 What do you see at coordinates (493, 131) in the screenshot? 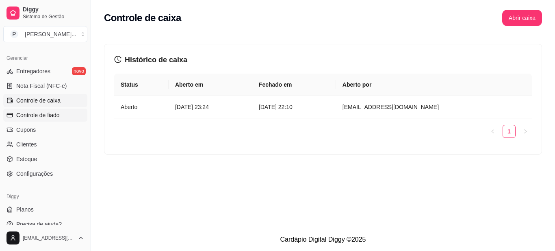
I see `li: Previous Page` at bounding box center [493, 131].